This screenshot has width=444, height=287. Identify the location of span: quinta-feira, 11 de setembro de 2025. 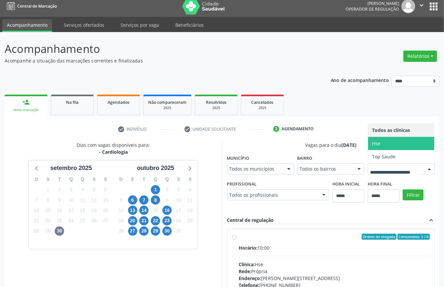
(83, 200).